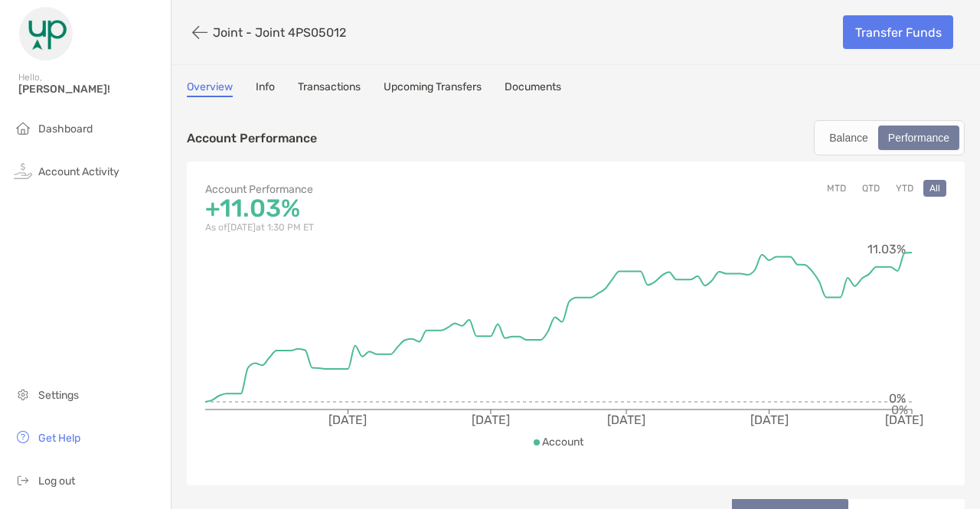 This screenshot has height=509, width=980. What do you see at coordinates (23, 480) in the screenshot?
I see `img: logout icon` at bounding box center [23, 480].